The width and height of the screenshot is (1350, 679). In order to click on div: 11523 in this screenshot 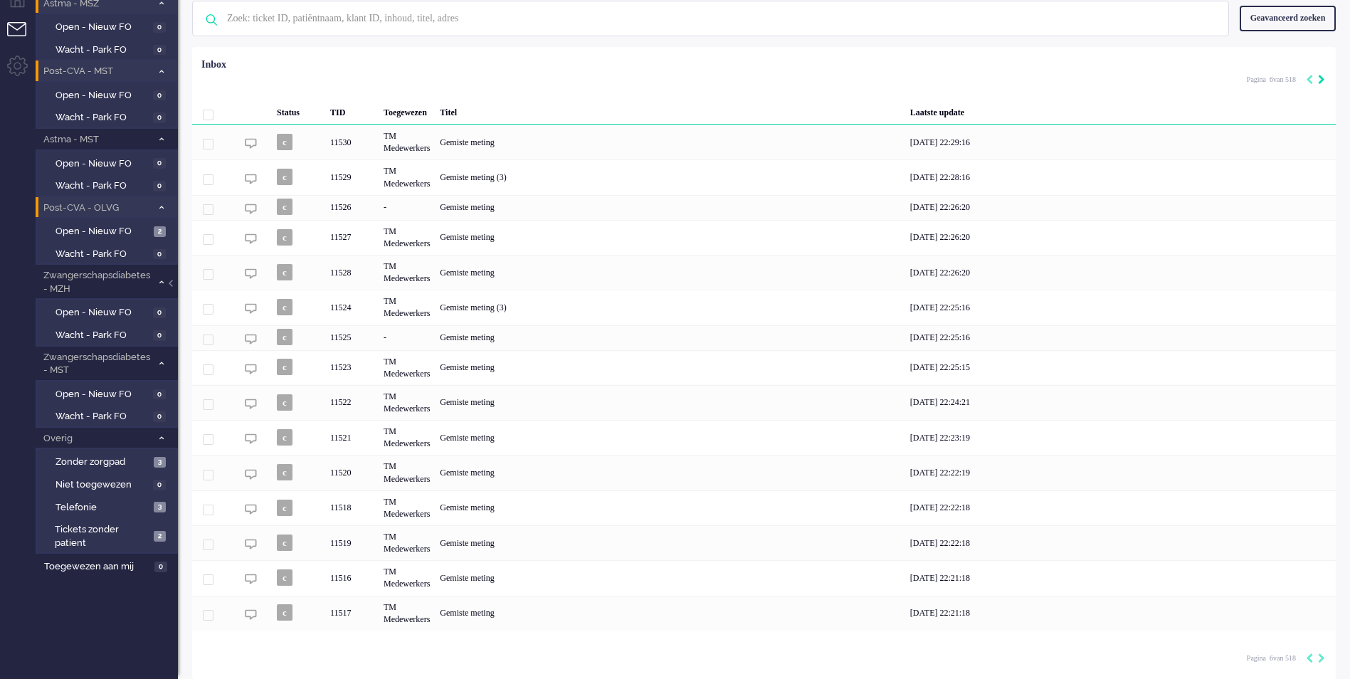, I will do `click(764, 367)`.